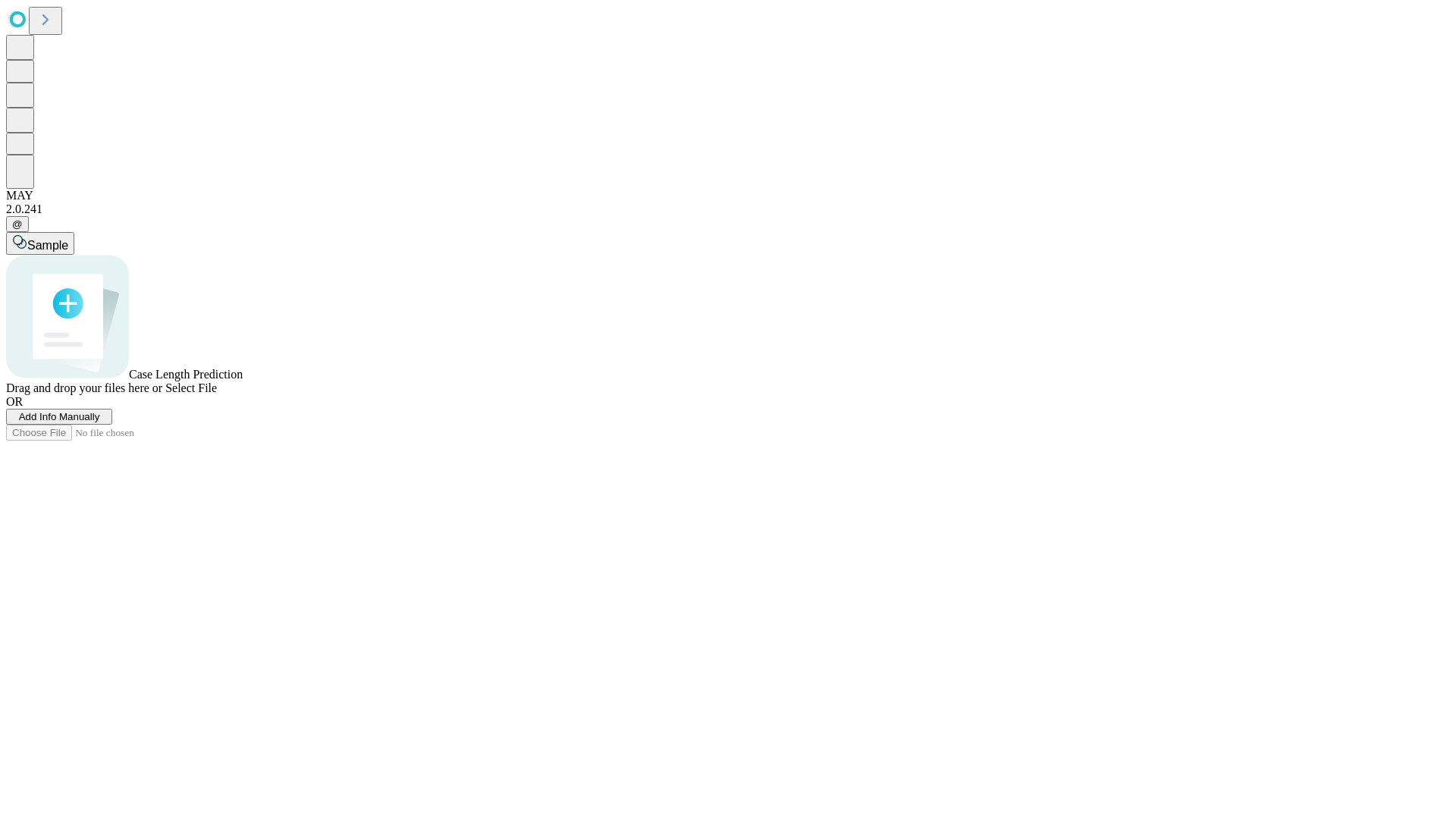 Image resolution: width=1456 pixels, height=819 pixels. What do you see at coordinates (84, 388) in the screenshot?
I see `span: Drag and drop your files here or` at bounding box center [84, 388].